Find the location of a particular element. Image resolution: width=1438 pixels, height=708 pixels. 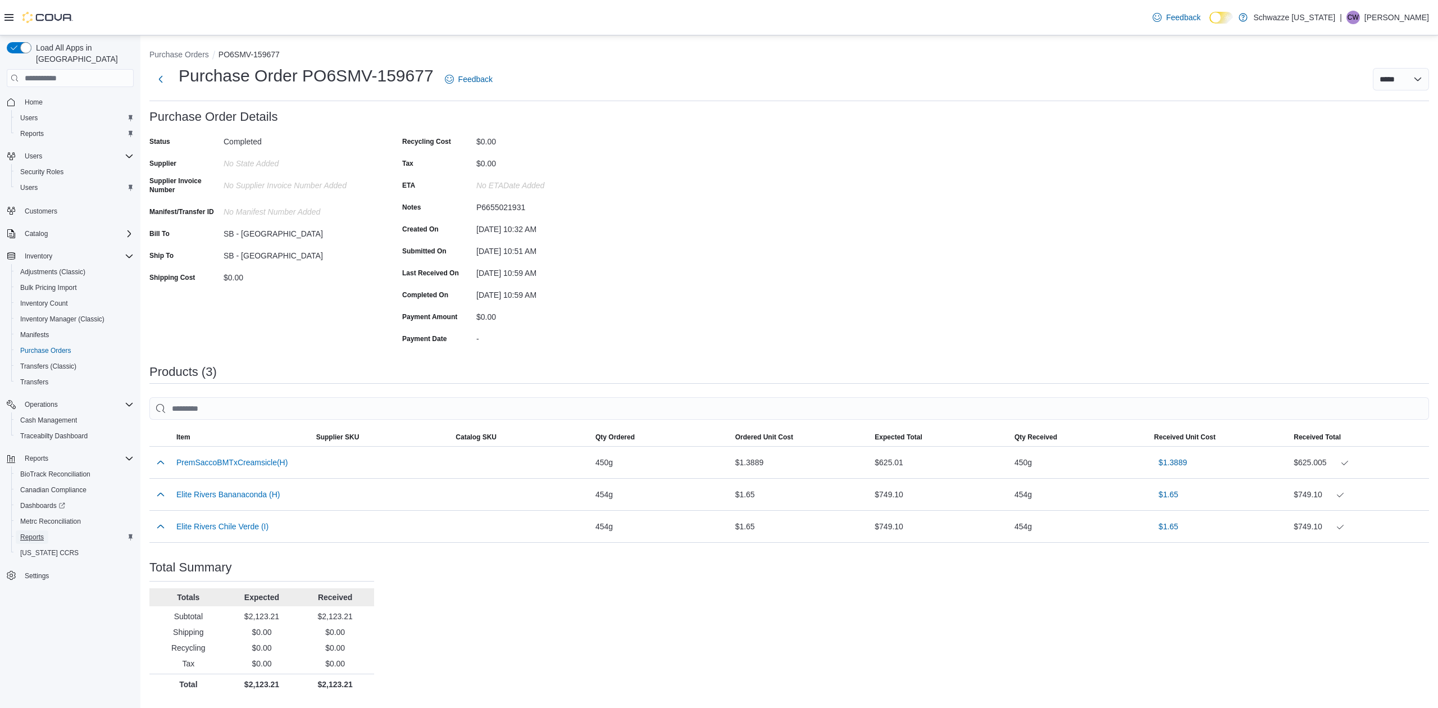

button: Expected Total is located at coordinates (940, 437).